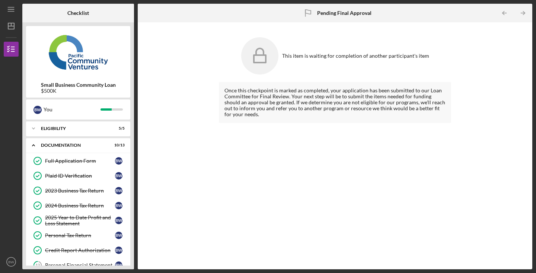  I want to click on div: 2024 Business Tax Return, so click(80, 206).